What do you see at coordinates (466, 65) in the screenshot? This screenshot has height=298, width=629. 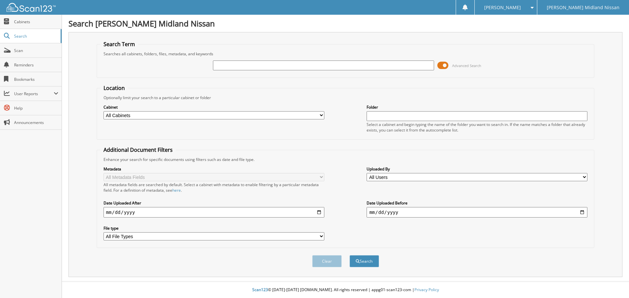 I see `span: Advanced Search` at bounding box center [466, 65].